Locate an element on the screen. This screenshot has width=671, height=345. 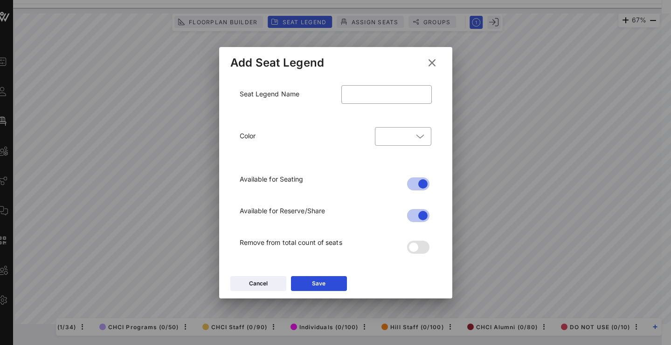
div: Seat Legend Name is located at coordinates (285, 101).